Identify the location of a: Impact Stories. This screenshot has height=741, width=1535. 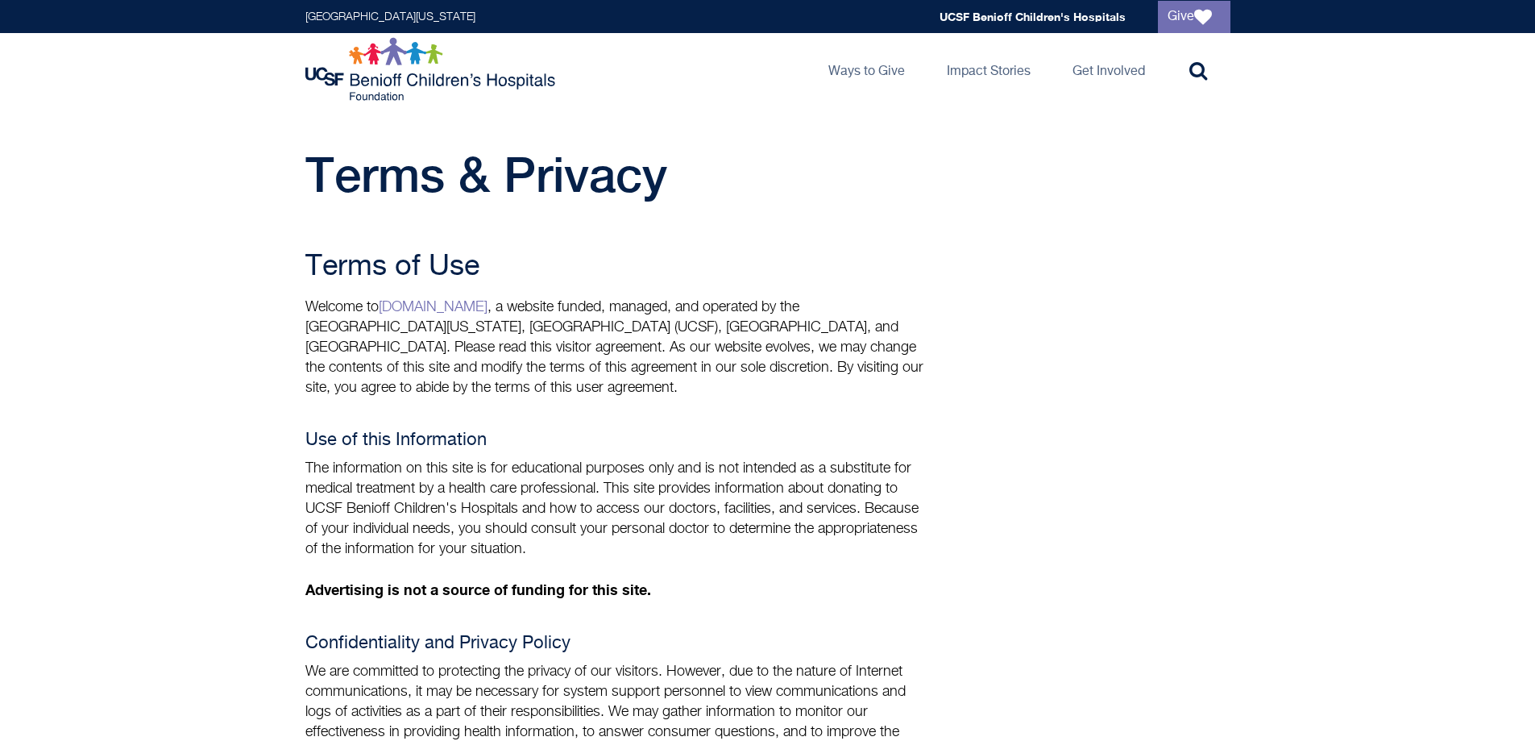
(989, 69).